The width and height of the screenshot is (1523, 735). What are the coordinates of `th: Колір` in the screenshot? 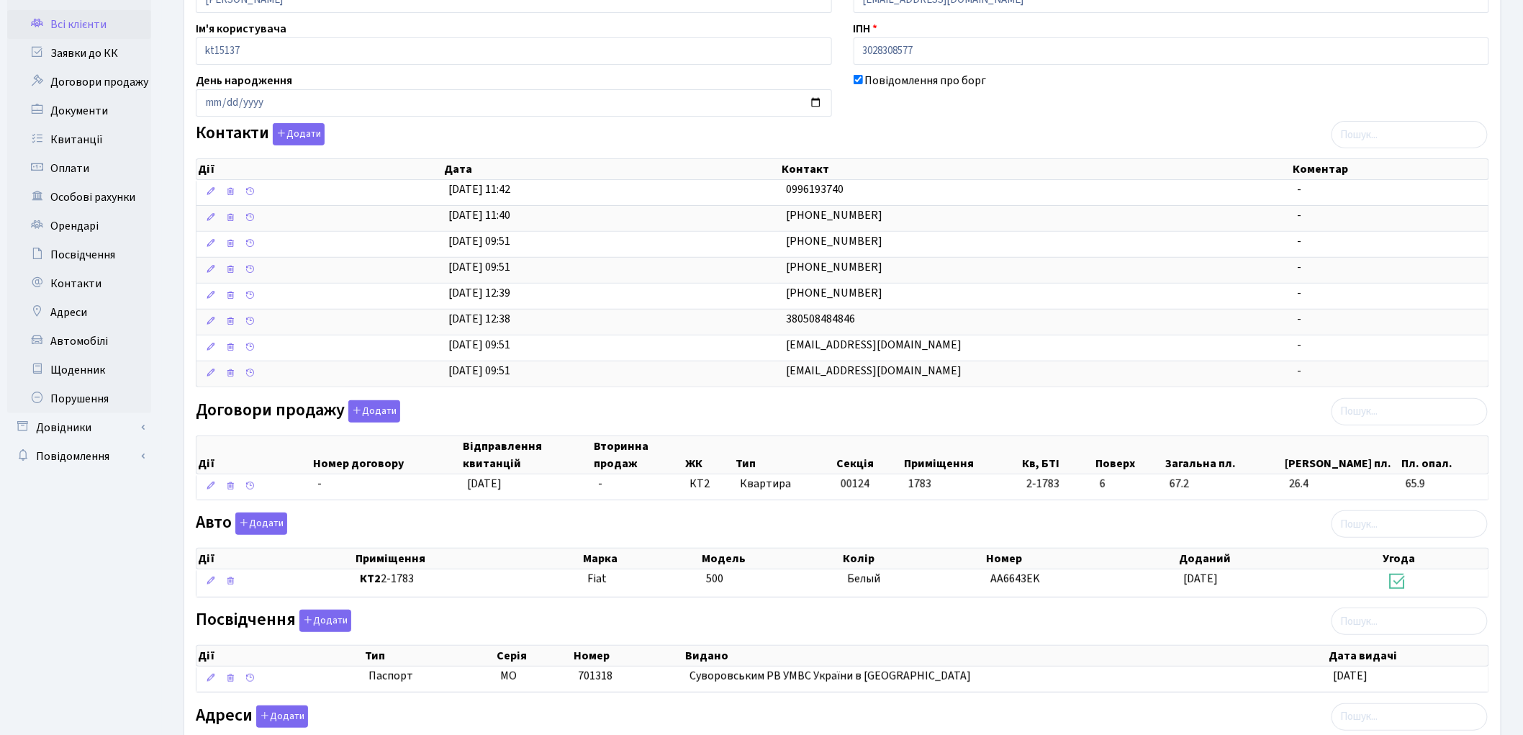 It's located at (913, 559).